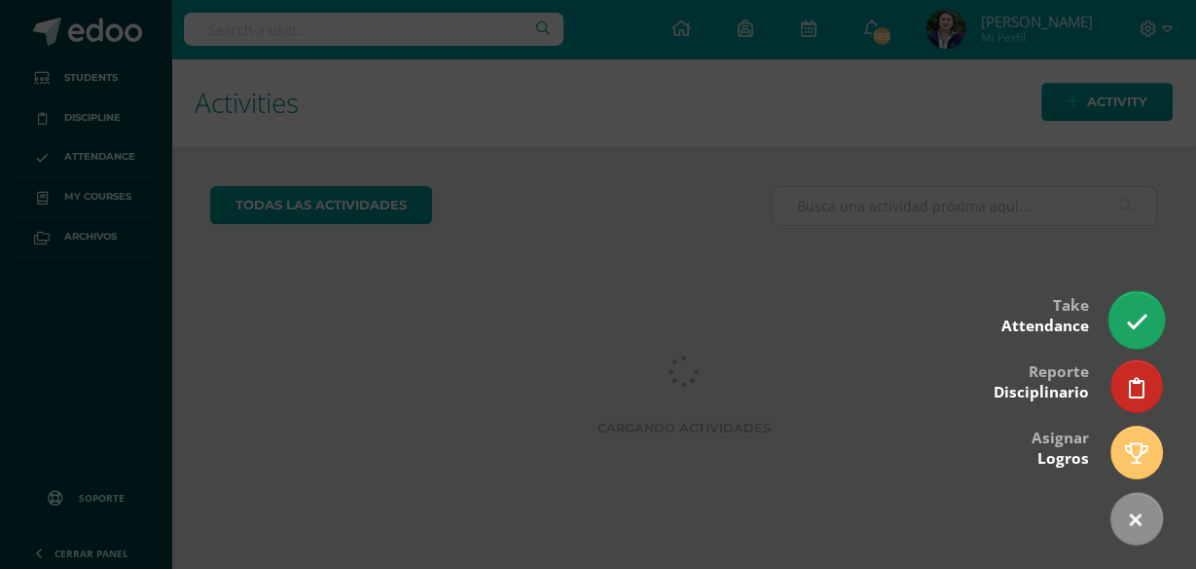  Describe the element at coordinates (1042, 391) in the screenshot. I see `span: Disciplinario` at that location.